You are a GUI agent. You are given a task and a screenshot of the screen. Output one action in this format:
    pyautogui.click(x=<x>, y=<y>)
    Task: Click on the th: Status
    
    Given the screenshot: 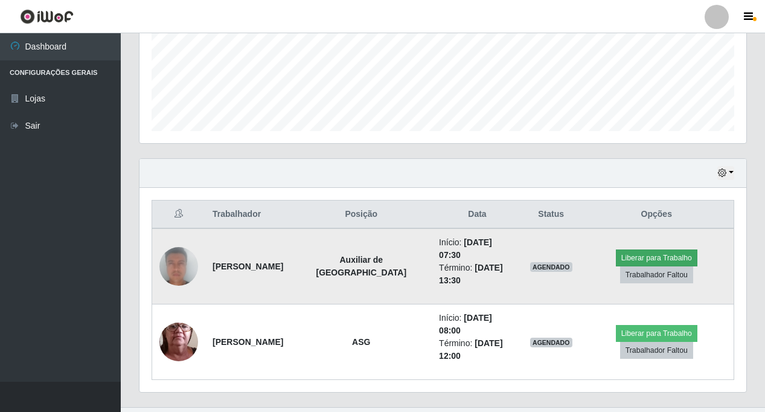 What is the action you would take?
    pyautogui.click(x=551, y=214)
    